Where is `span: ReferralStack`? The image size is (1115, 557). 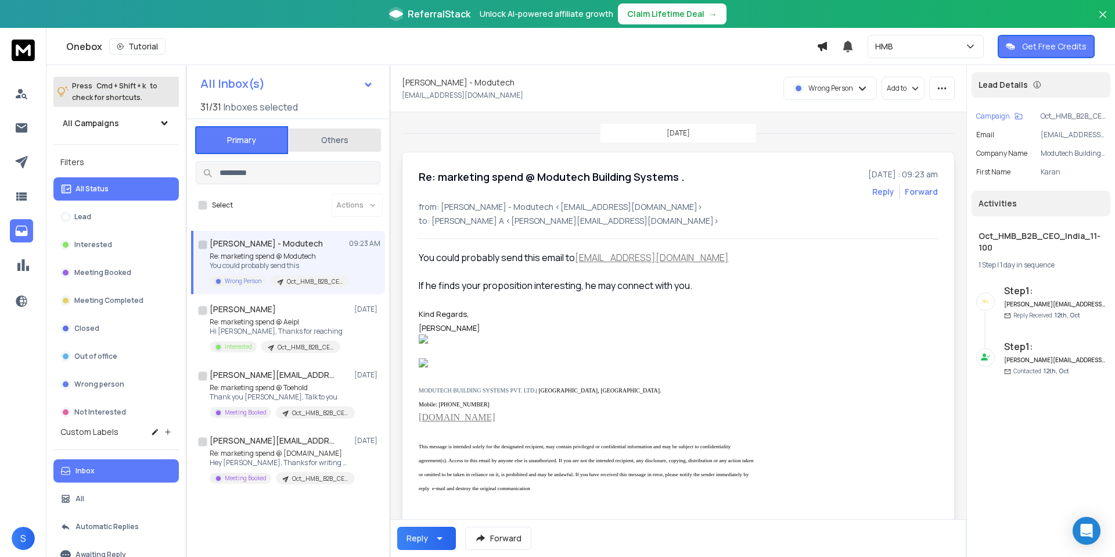 span: ReferralStack is located at coordinates (439, 14).